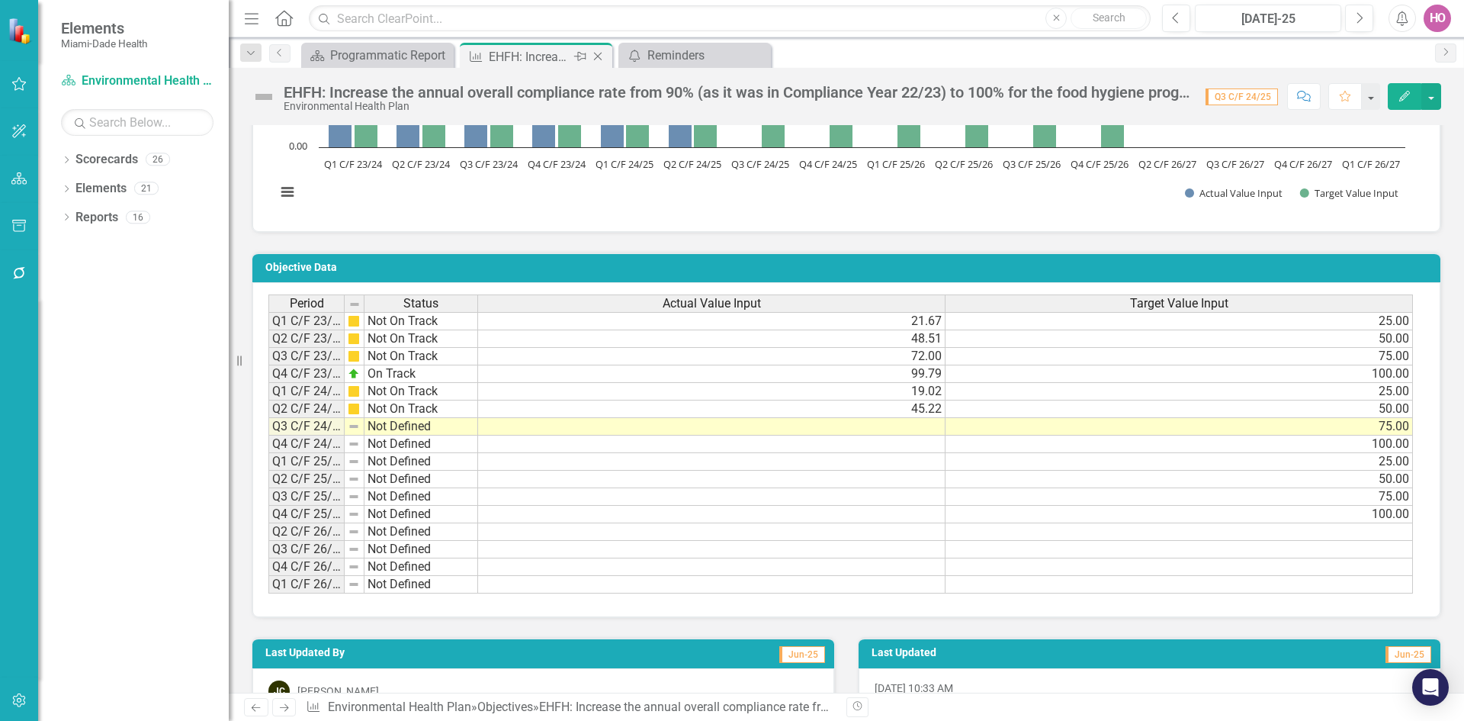  I want to click on div: Environmental Health Plan, so click(737, 106).